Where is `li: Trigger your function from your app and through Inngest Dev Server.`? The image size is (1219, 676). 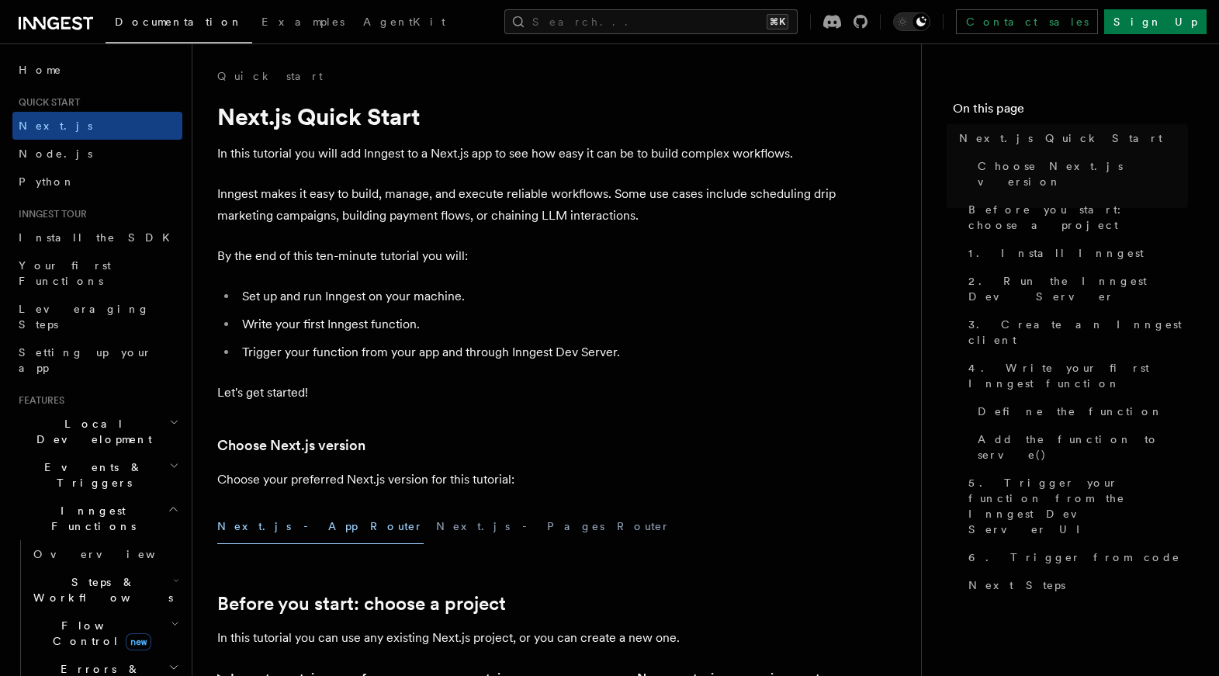
li: Trigger your function from your app and through Inngest Dev Server. is located at coordinates (538, 352).